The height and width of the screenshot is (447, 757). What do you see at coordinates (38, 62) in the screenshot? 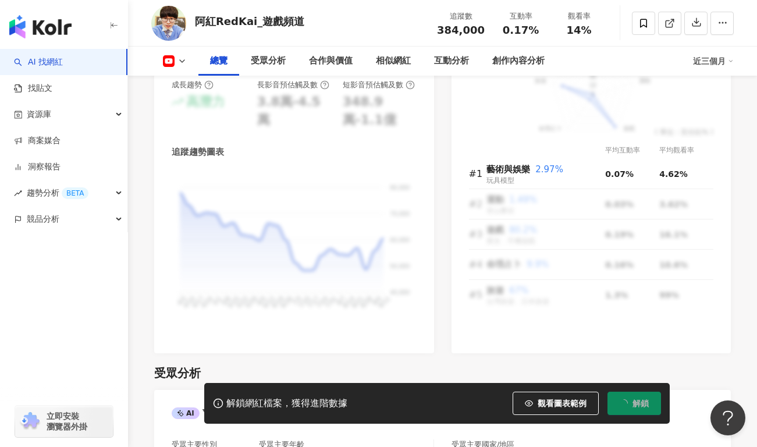
I see `a: searchAI 找網紅` at bounding box center [38, 62].